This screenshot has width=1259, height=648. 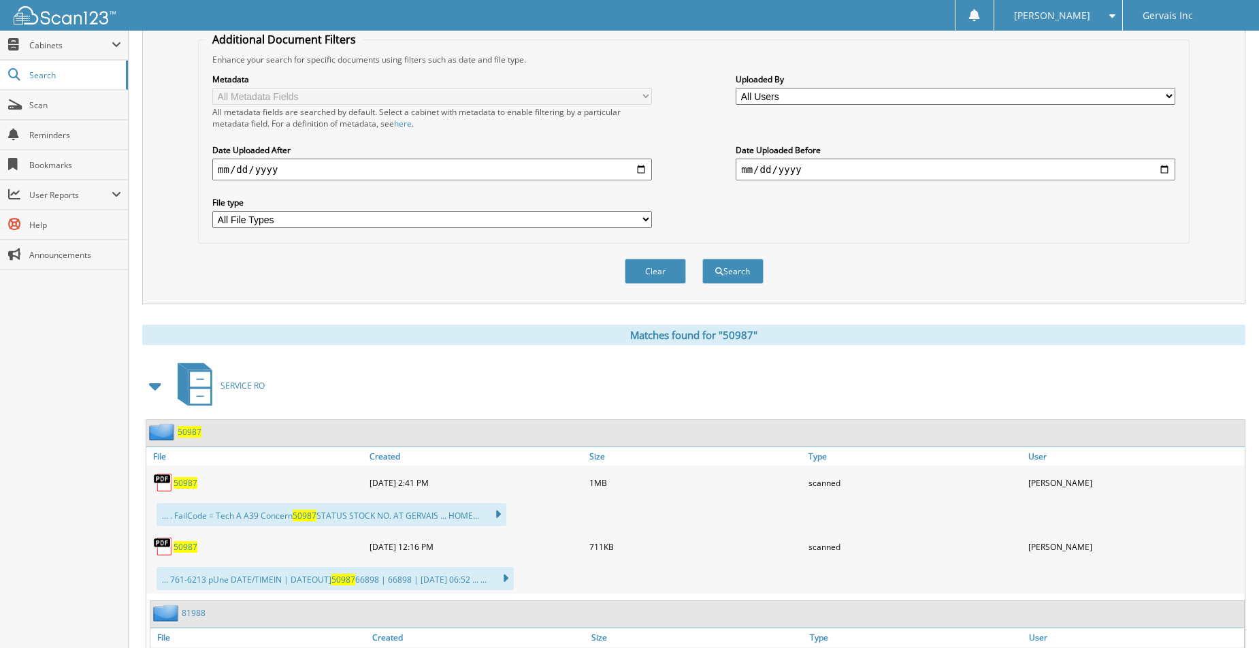 What do you see at coordinates (432, 118) in the screenshot?
I see `div: All metadata fields are searched by default. Select a cabinet with metadata to enable filtering b...` at bounding box center [432, 118].